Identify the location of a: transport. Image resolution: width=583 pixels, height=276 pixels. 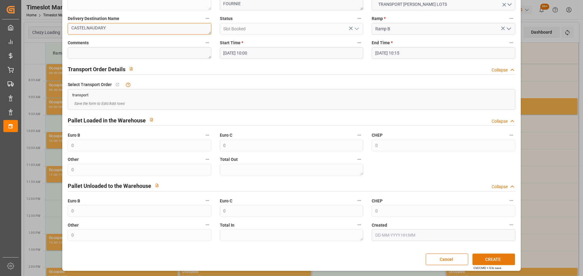
(80, 95).